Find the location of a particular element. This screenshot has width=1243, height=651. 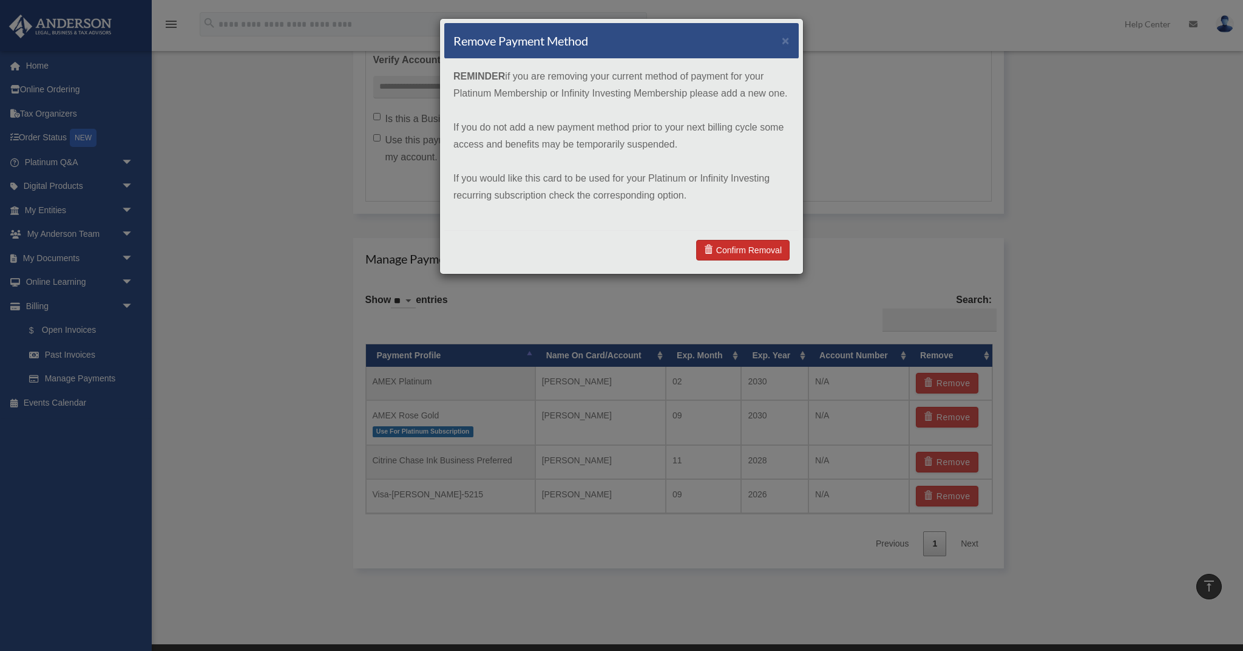

a: Confirm Removal is located at coordinates (743, 250).